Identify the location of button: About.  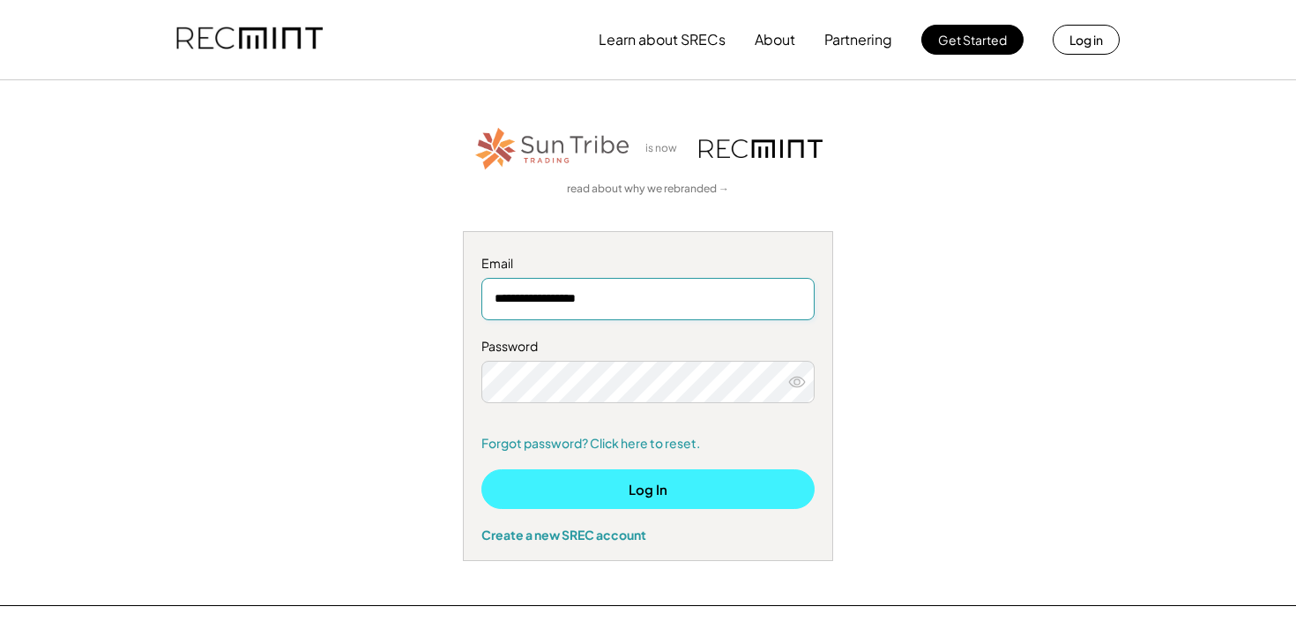
(775, 40).